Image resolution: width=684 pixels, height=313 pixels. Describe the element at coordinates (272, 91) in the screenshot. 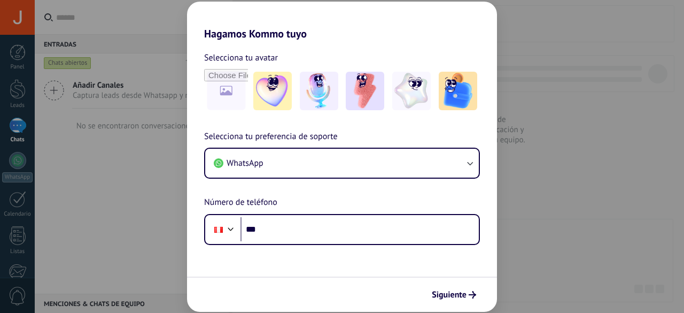

I see `img: -1.jpeg` at that location.